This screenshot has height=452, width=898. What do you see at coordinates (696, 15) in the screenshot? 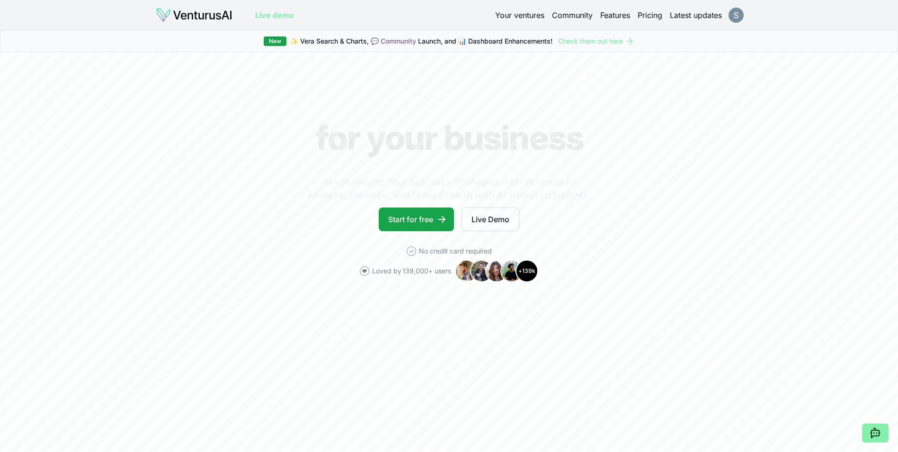
I see `a: Latest updates` at bounding box center [696, 15].